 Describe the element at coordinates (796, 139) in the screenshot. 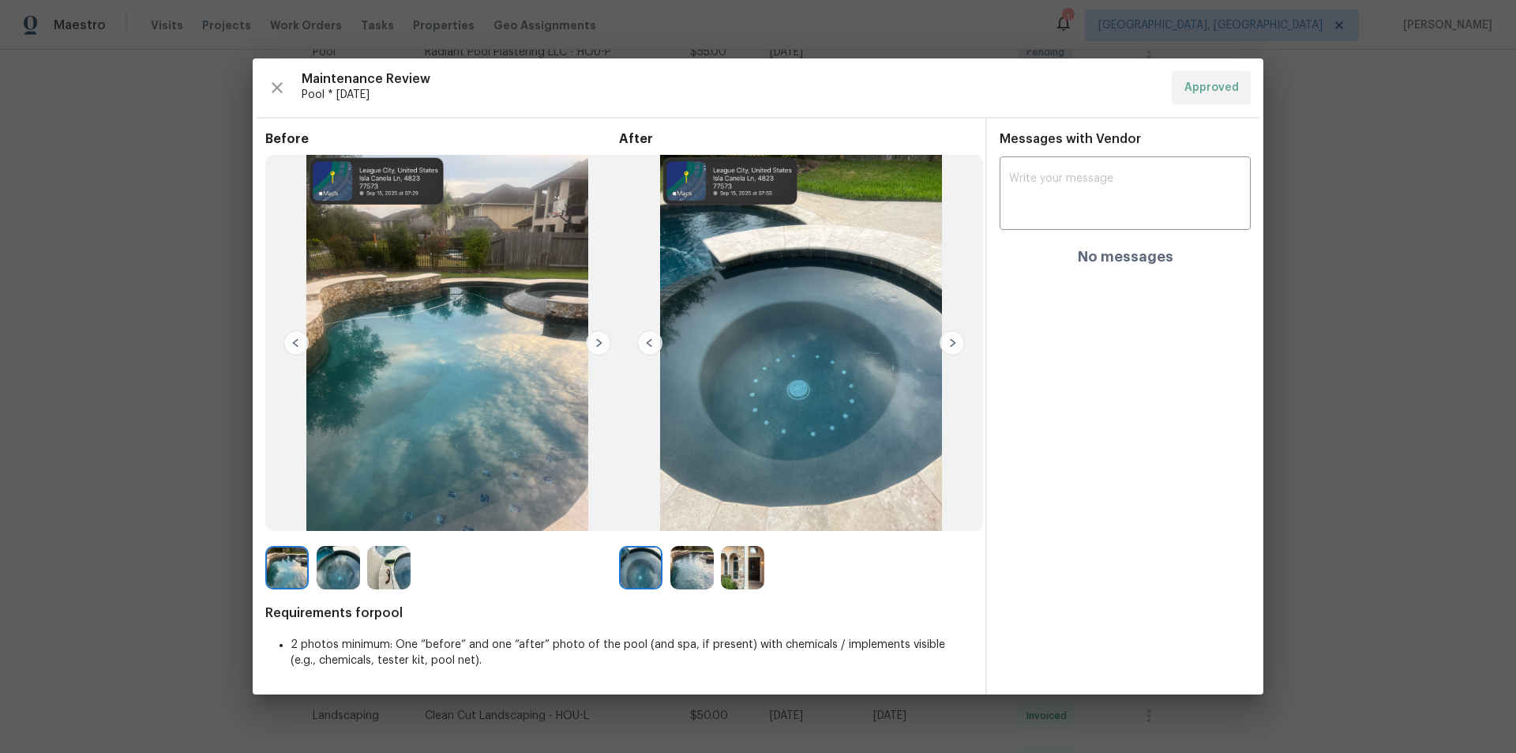

I see `span: After` at that location.